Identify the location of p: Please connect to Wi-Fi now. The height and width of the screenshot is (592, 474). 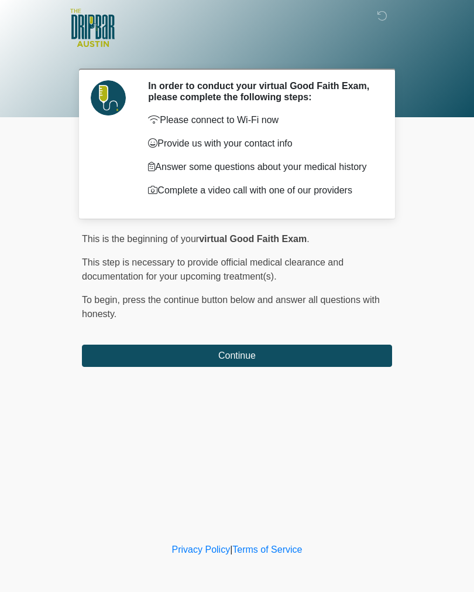
(261, 120).